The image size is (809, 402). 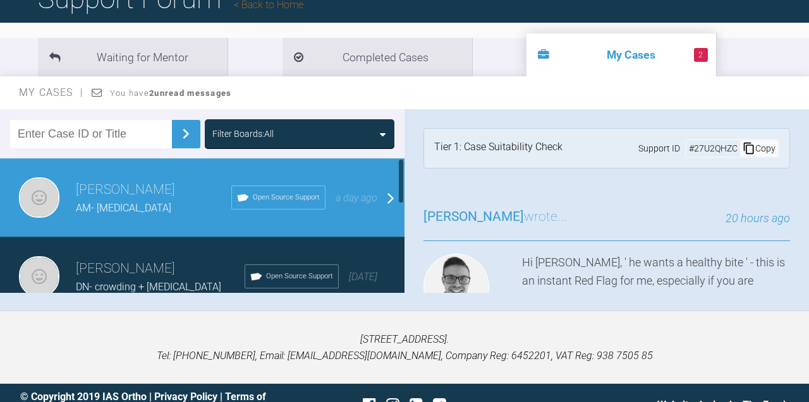 What do you see at coordinates (713, 148) in the screenshot?
I see `div: # 27U2QHZC` at bounding box center [713, 148].